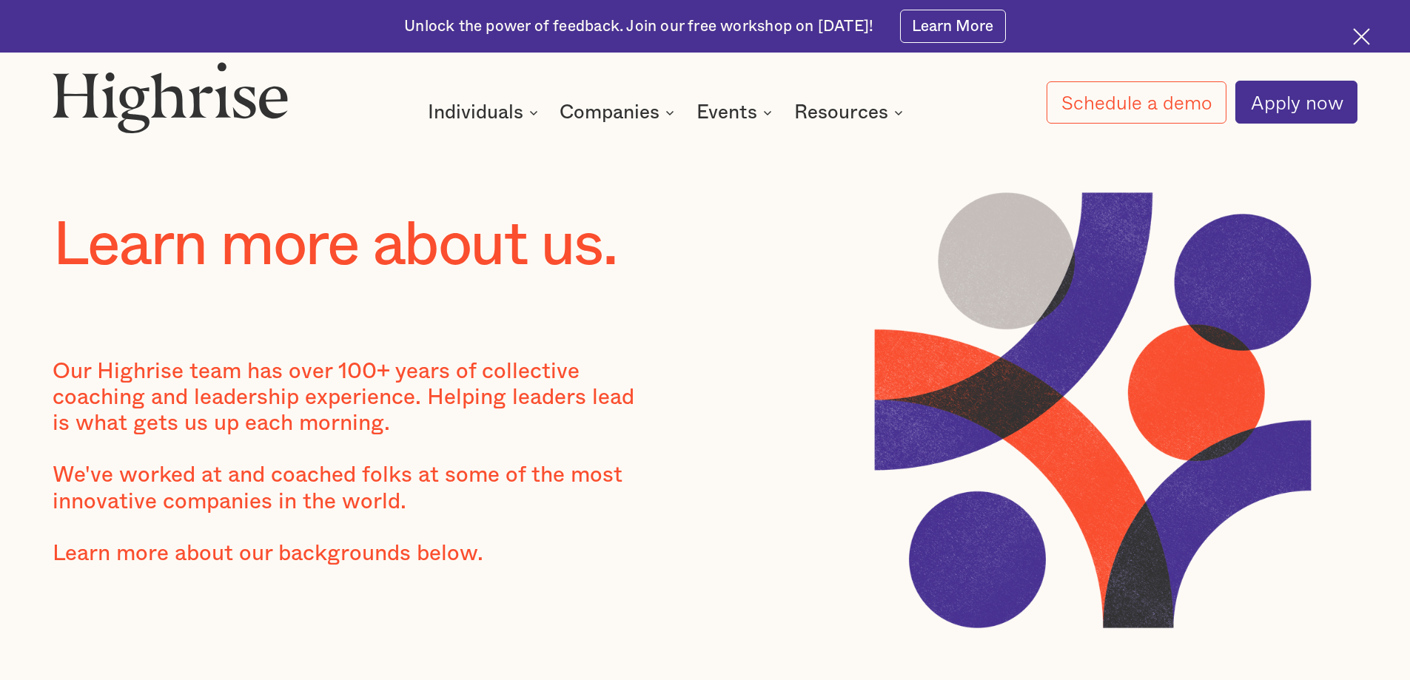  Describe the element at coordinates (953, 26) in the screenshot. I see `a: Learn More` at that location.